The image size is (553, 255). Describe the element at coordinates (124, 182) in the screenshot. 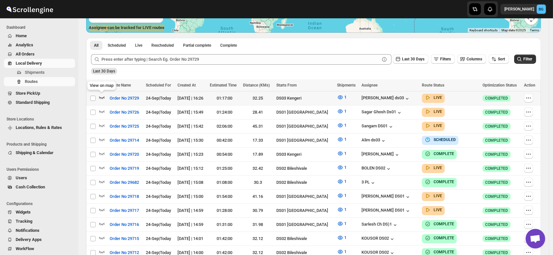

I see `button: Order No 29682` at that location.